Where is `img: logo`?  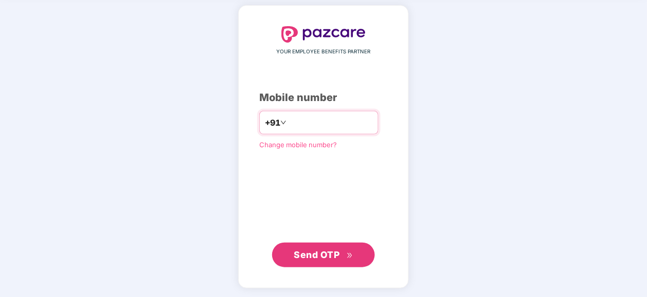 img: logo is located at coordinates (324, 34).